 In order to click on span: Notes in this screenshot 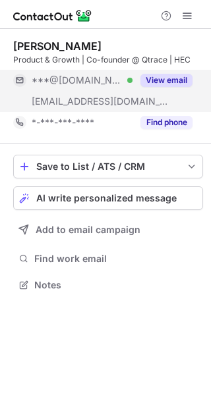, I will do `click(116, 285)`.